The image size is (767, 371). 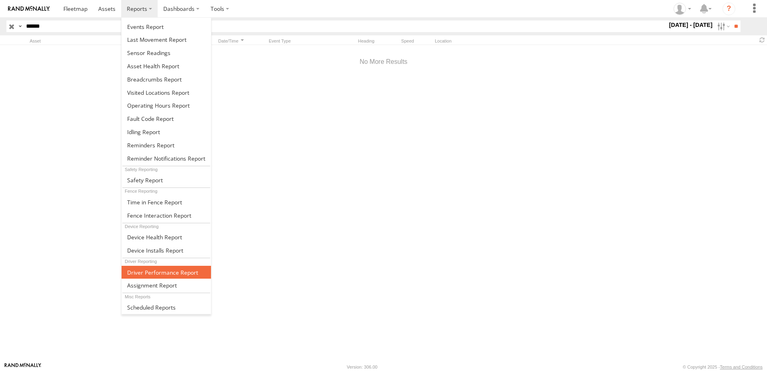 I want to click on a: Fence Interaction Report, so click(x=166, y=215).